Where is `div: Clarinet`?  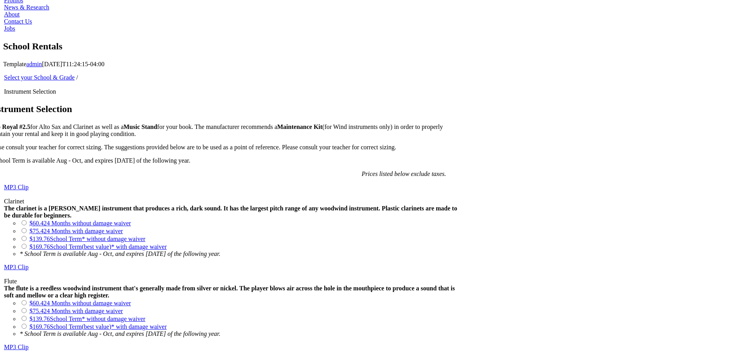
div: Clarinet is located at coordinates (234, 201).